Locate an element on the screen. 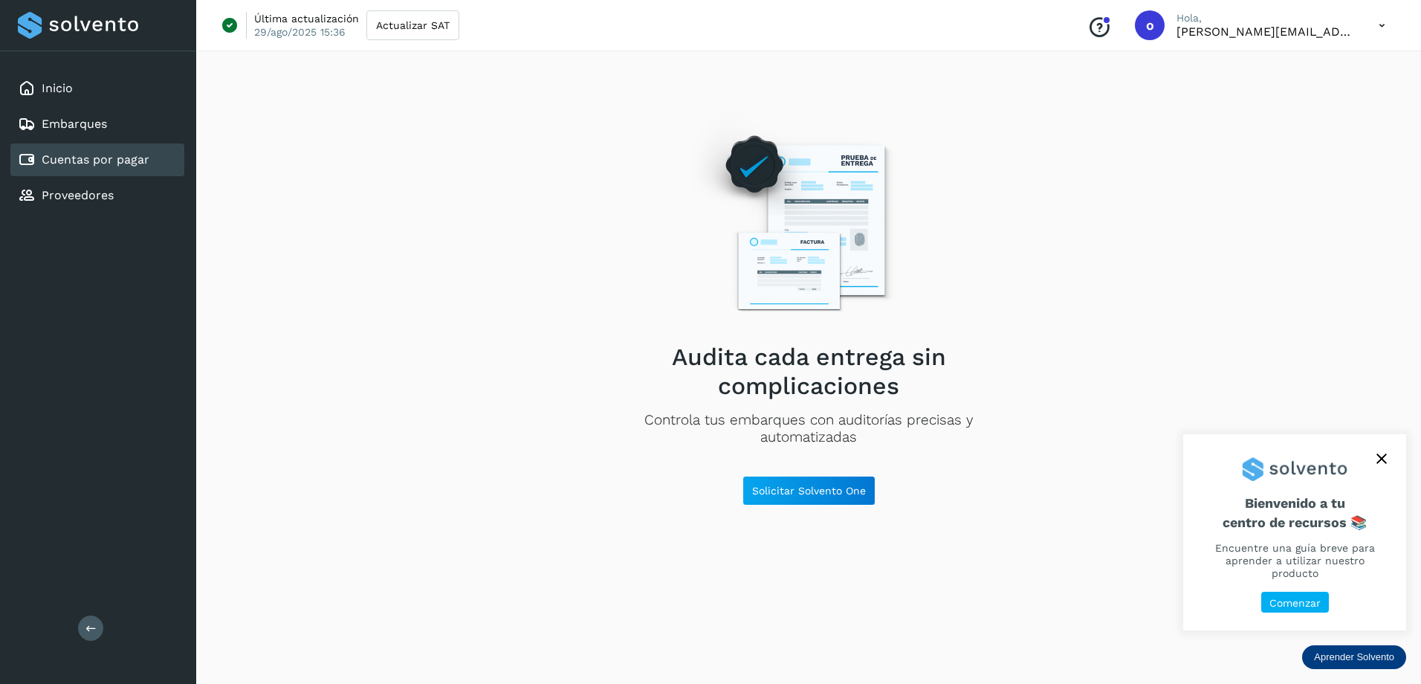 Image resolution: width=1421 pixels, height=684 pixels. div: Proveedores is located at coordinates (97, 195).